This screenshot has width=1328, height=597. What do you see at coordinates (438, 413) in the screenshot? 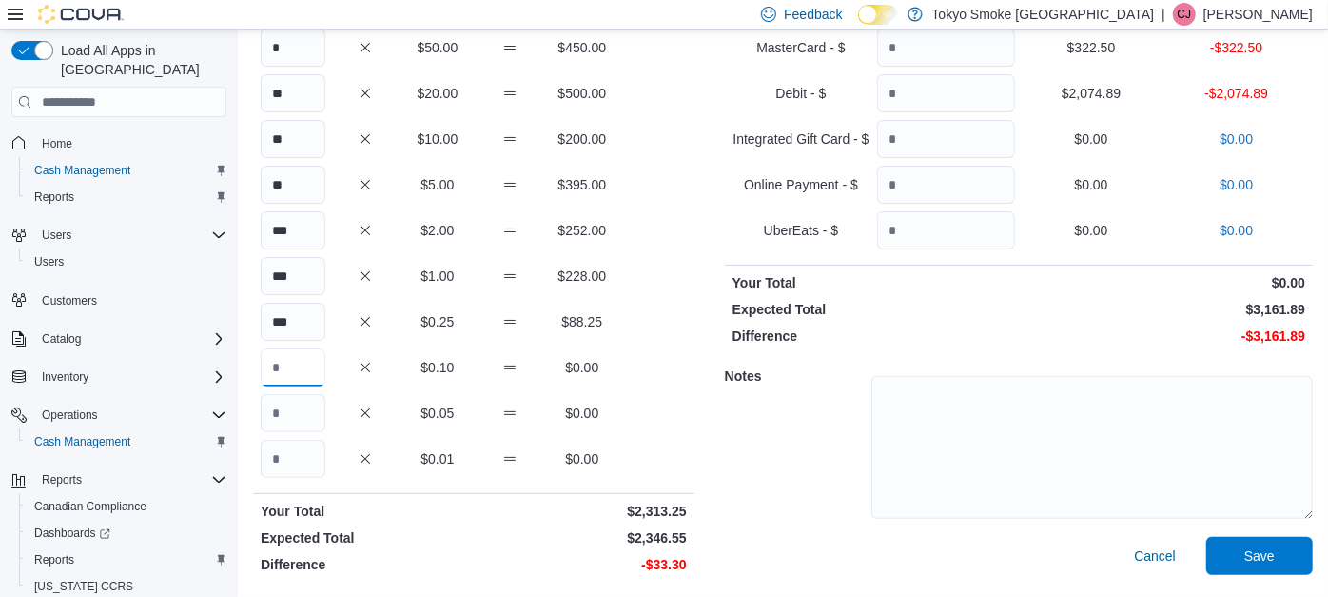
I see `p: $0.05` at bounding box center [438, 413].